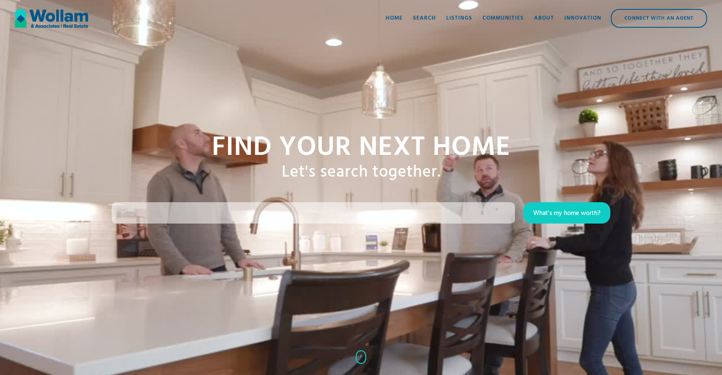 The height and width of the screenshot is (375, 722). I want to click on a: Listings, so click(459, 18).